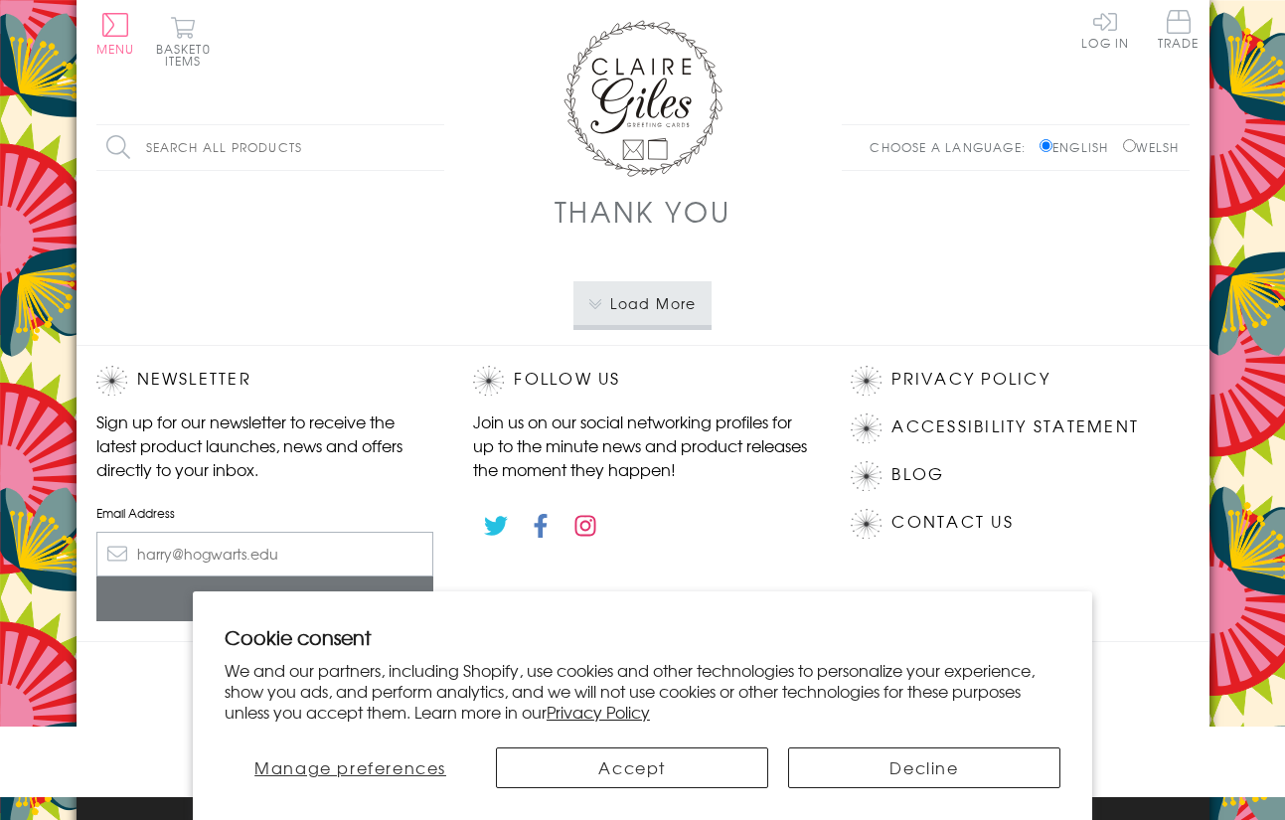  I want to click on h2: Follow Us, so click(642, 381).